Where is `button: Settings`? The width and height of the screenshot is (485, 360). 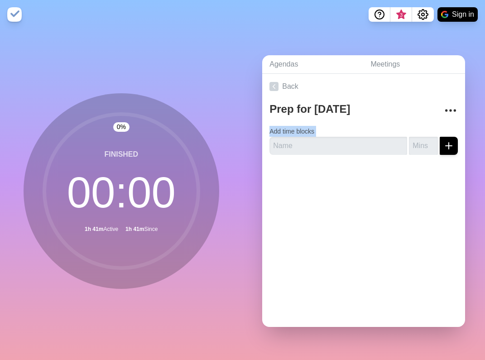 button: Settings is located at coordinates (423, 14).